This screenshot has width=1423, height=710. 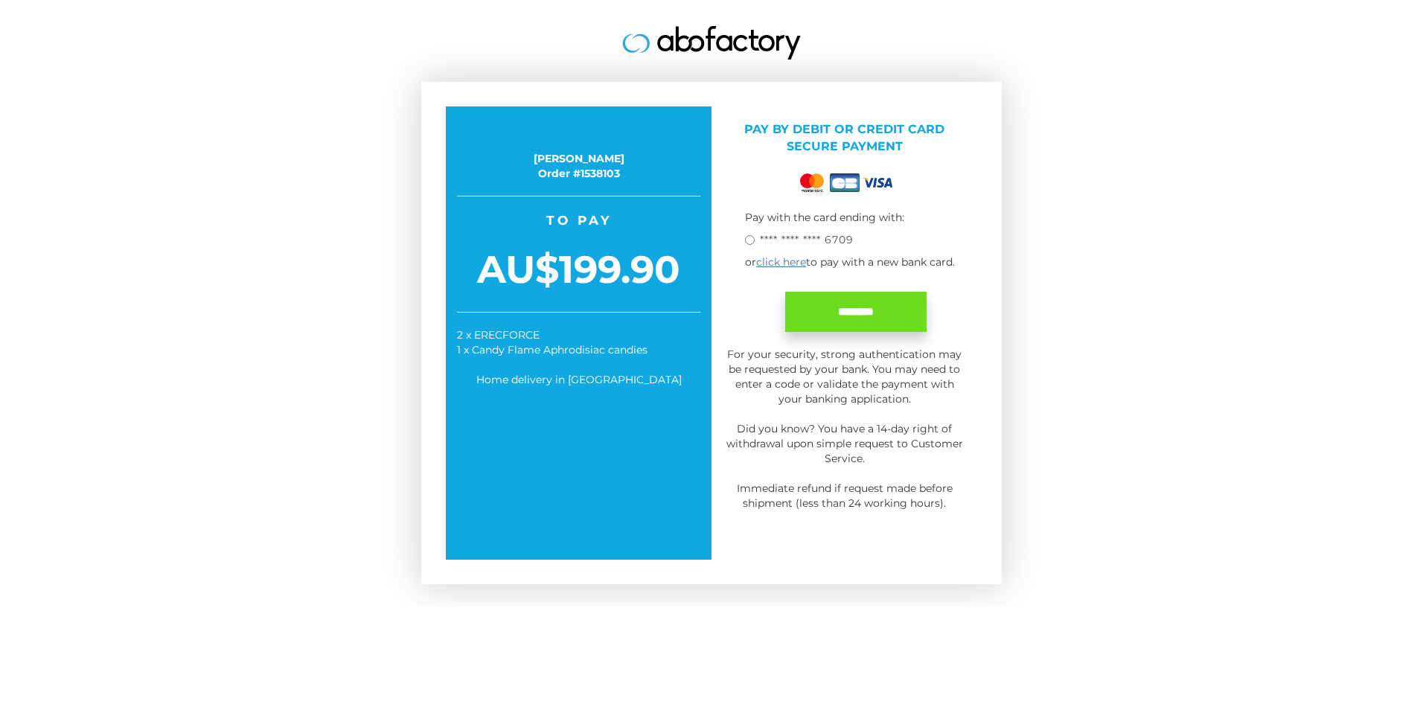 I want to click on p: Pay with the card ending with:, so click(x=855, y=217).